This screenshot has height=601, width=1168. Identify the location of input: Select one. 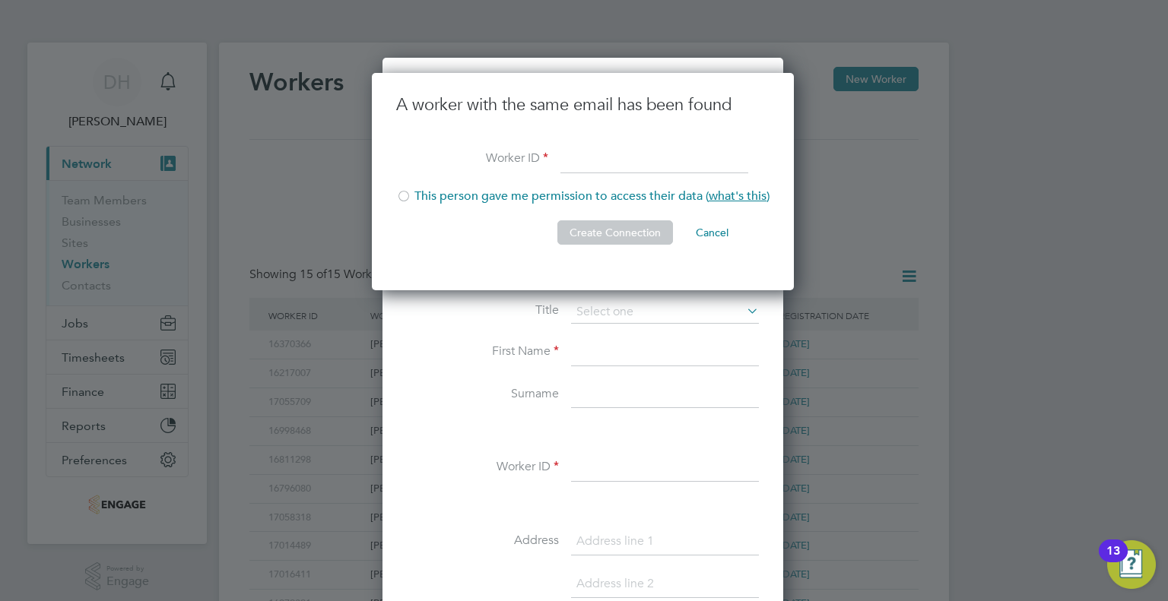
(664, 312).